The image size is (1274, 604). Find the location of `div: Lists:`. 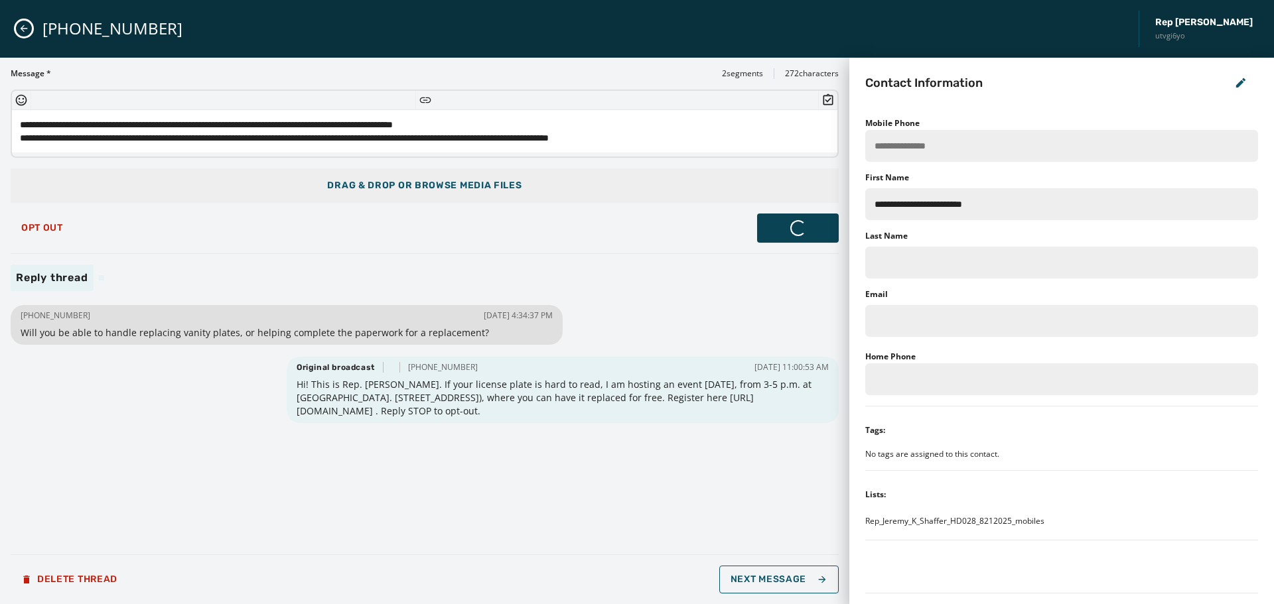

div: Lists: is located at coordinates (875, 495).